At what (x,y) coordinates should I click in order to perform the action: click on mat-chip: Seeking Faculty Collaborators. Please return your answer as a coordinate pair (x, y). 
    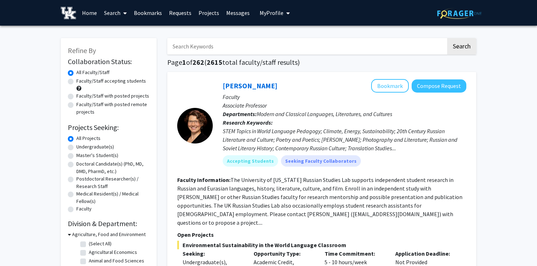
    Looking at the image, I should click on (321, 161).